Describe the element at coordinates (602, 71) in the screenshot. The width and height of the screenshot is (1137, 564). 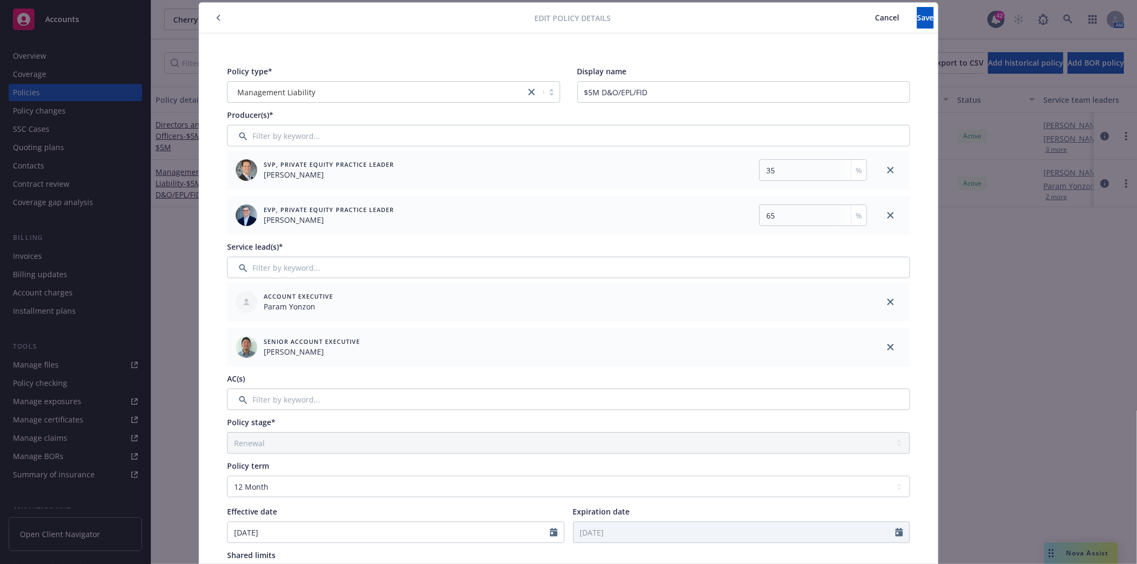
I see `span: Display name` at that location.